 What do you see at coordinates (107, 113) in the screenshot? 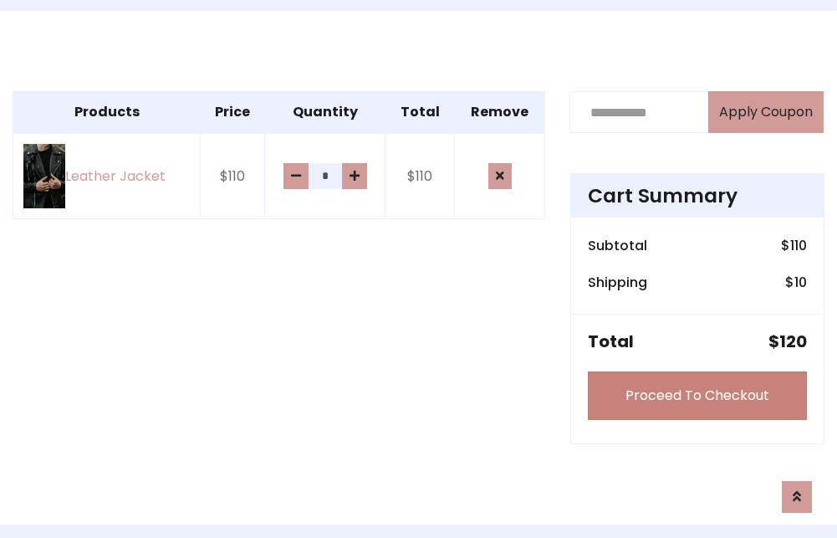
I see `th: Products` at bounding box center [107, 113].